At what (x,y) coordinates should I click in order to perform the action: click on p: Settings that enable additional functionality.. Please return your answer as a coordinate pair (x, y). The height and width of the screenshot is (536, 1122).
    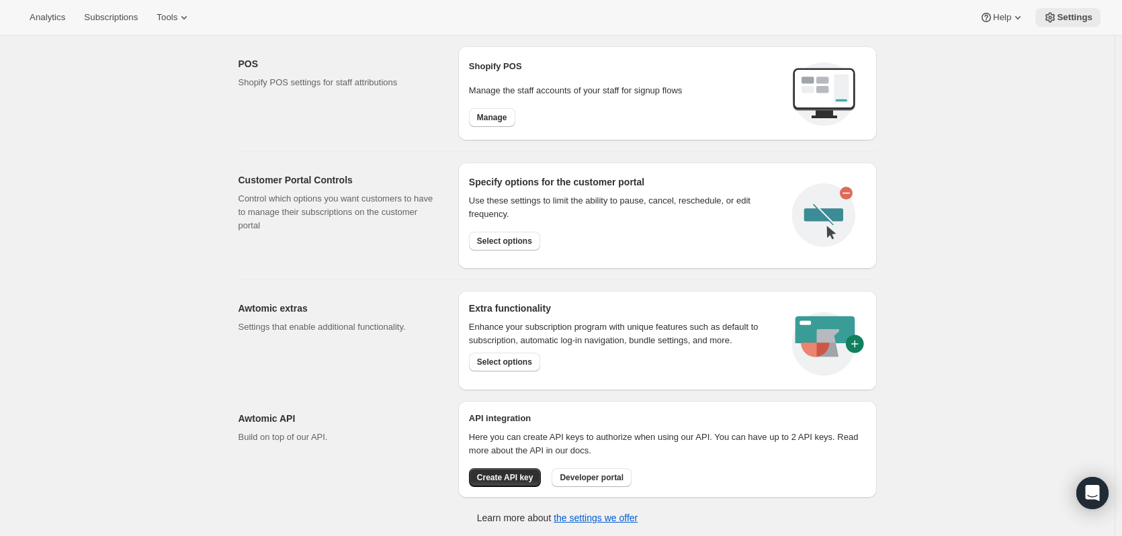
    Looking at the image, I should click on (337, 327).